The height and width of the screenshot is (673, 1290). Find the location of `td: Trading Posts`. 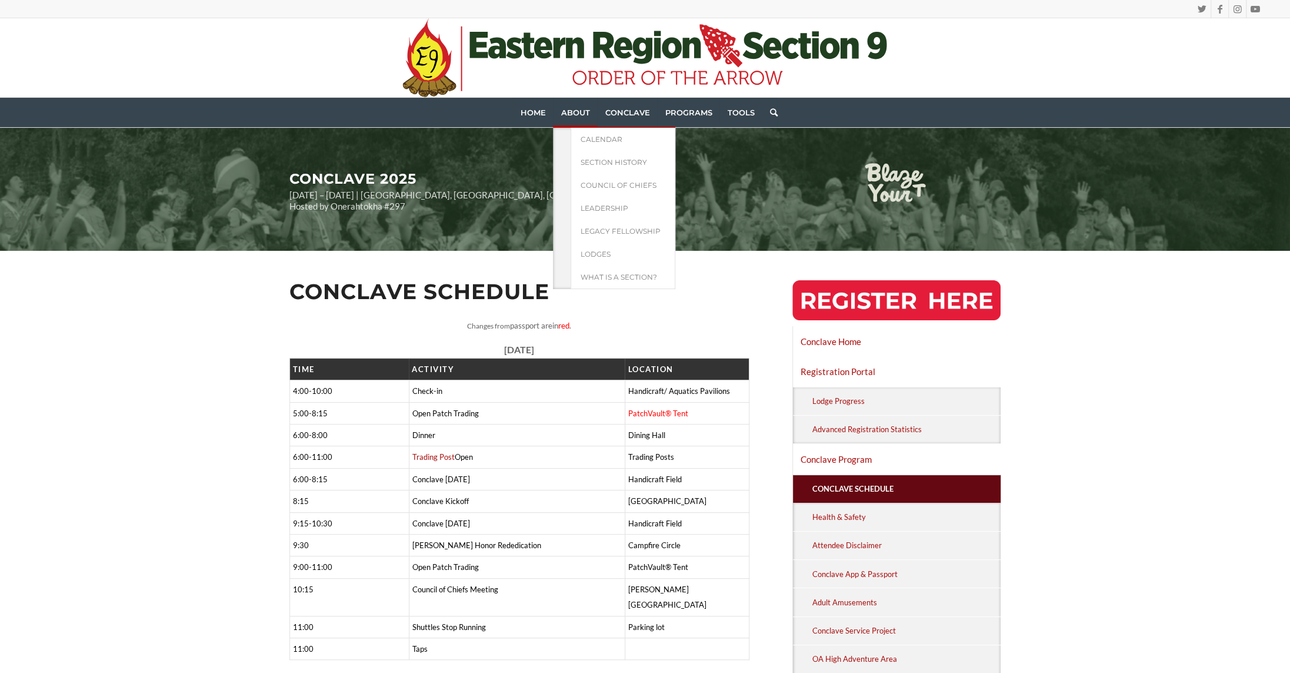

td: Trading Posts is located at coordinates (687, 457).